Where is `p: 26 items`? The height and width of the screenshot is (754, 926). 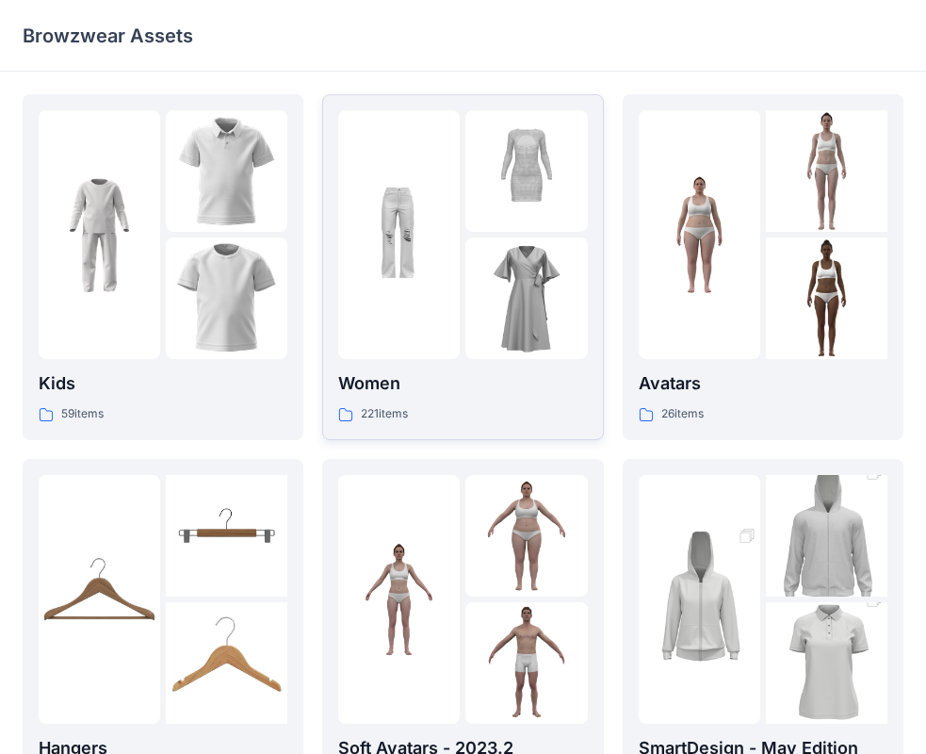 p: 26 items is located at coordinates (682, 414).